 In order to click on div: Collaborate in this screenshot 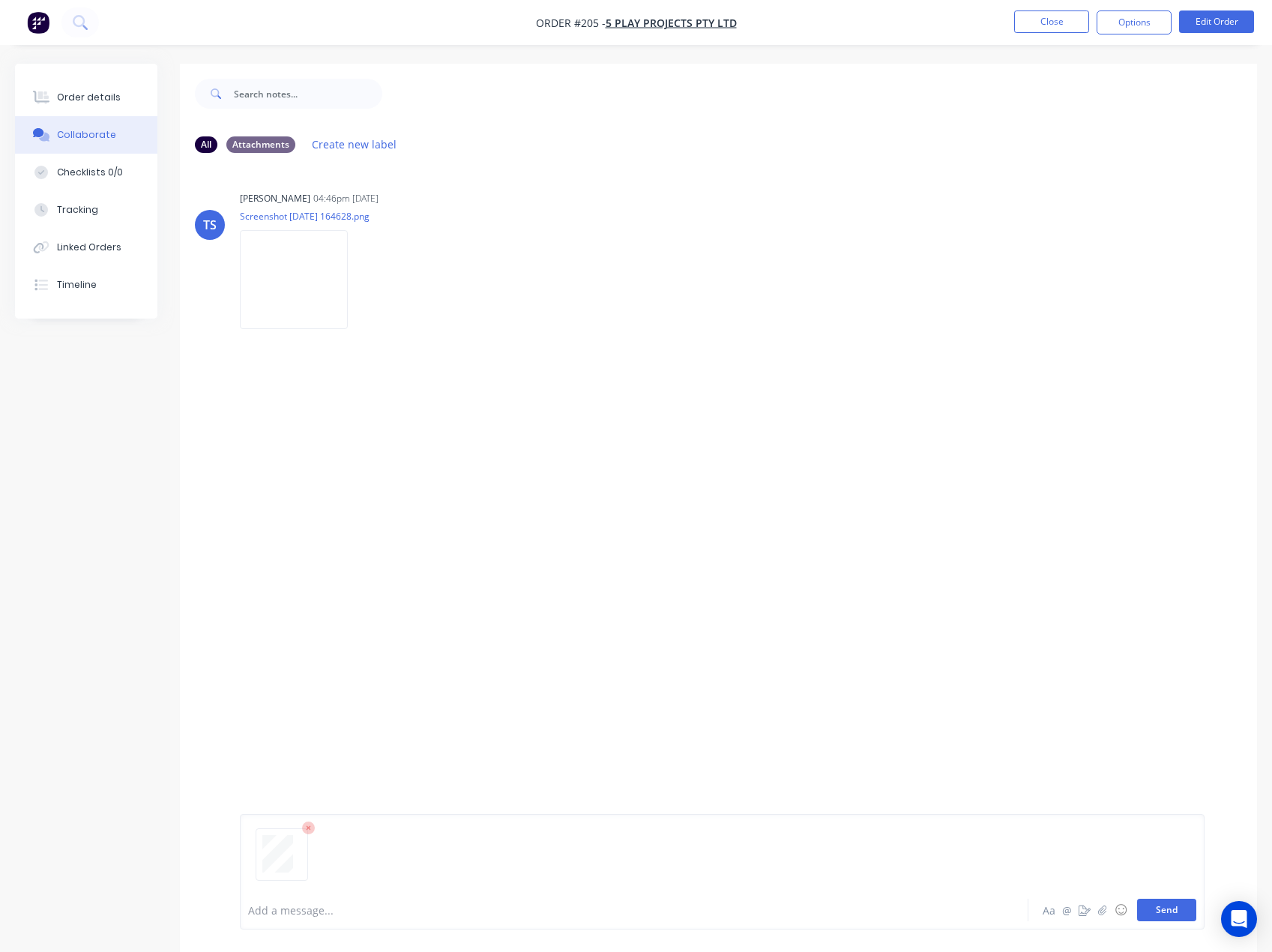, I will do `click(86, 135)`.